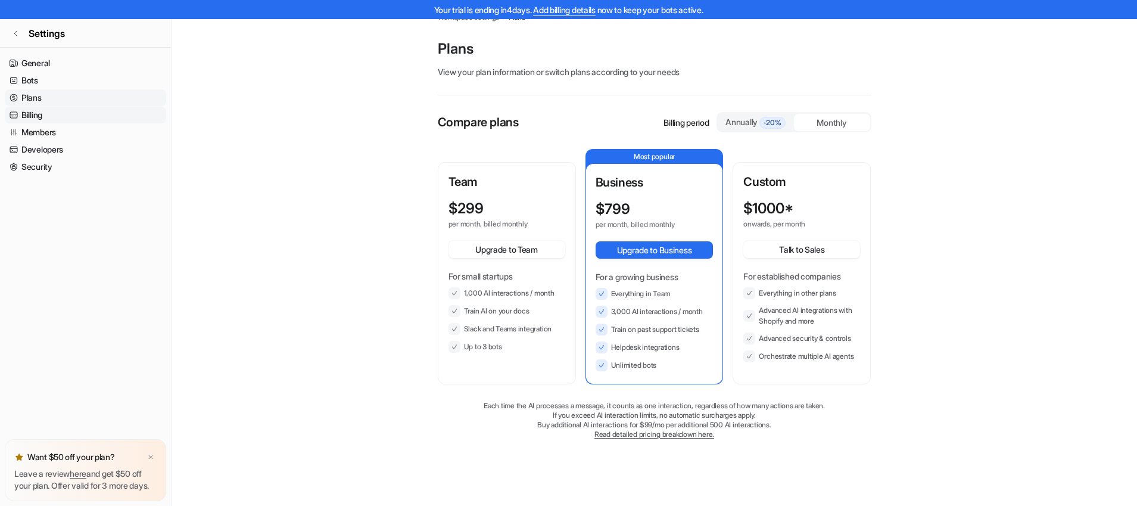 The image size is (1137, 506). What do you see at coordinates (507, 276) in the screenshot?
I see `p: For small startups` at bounding box center [507, 276].